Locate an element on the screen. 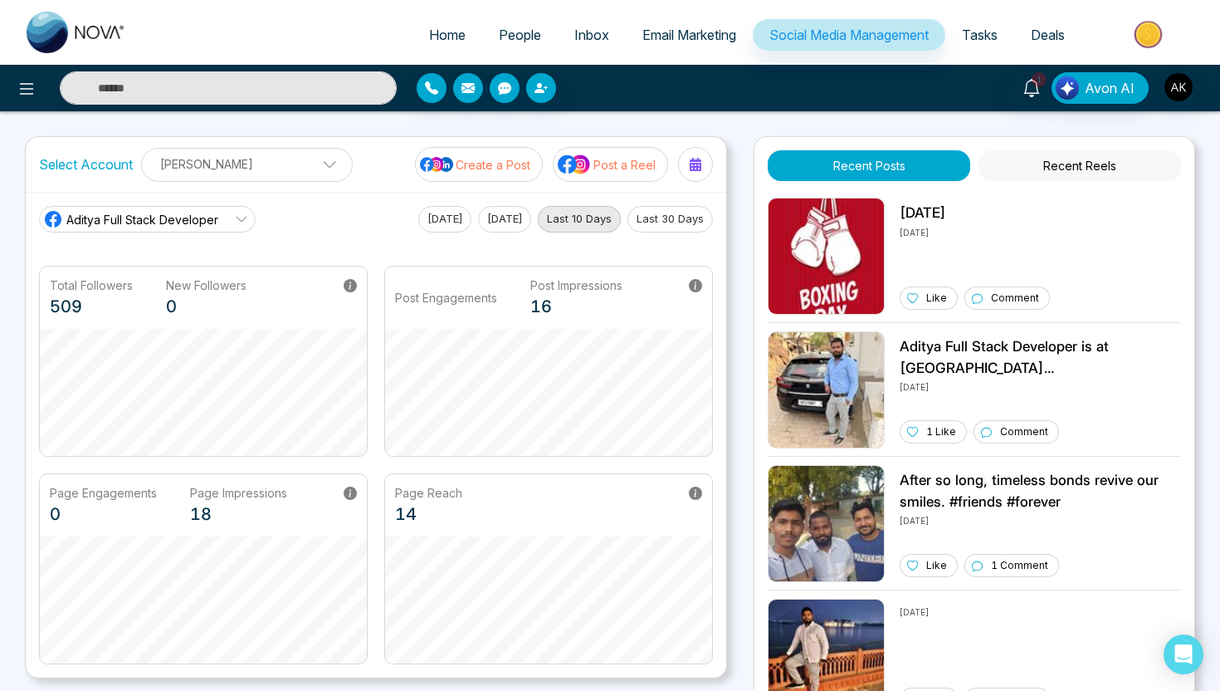 The width and height of the screenshot is (1220, 691). button: Recent Reels is located at coordinates (1080, 165).